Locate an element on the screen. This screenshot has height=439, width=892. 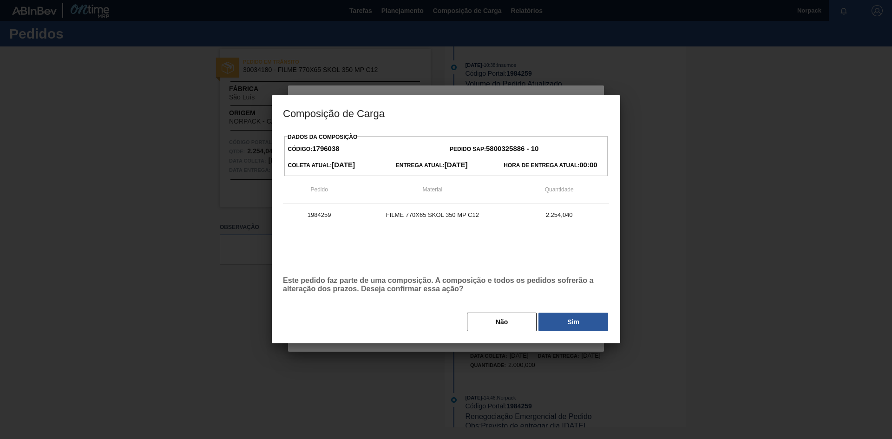
strong: 00:00 is located at coordinates (588, 164).